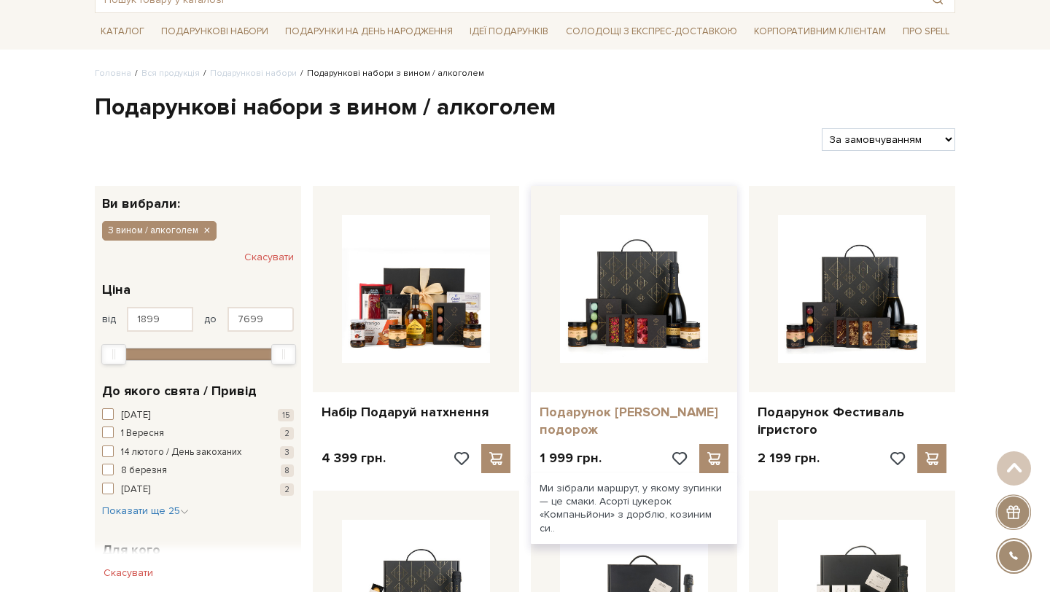 Image resolution: width=1050 pixels, height=592 pixels. Describe the element at coordinates (109, 319) in the screenshot. I see `span: від` at that location.